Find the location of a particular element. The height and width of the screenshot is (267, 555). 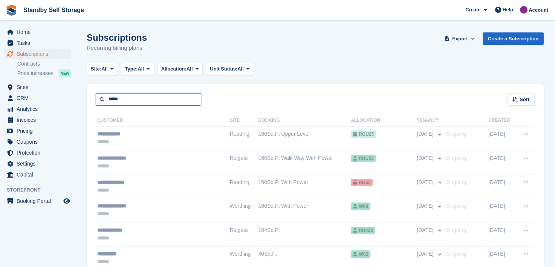

h1: Subscriptions is located at coordinates (117, 37).